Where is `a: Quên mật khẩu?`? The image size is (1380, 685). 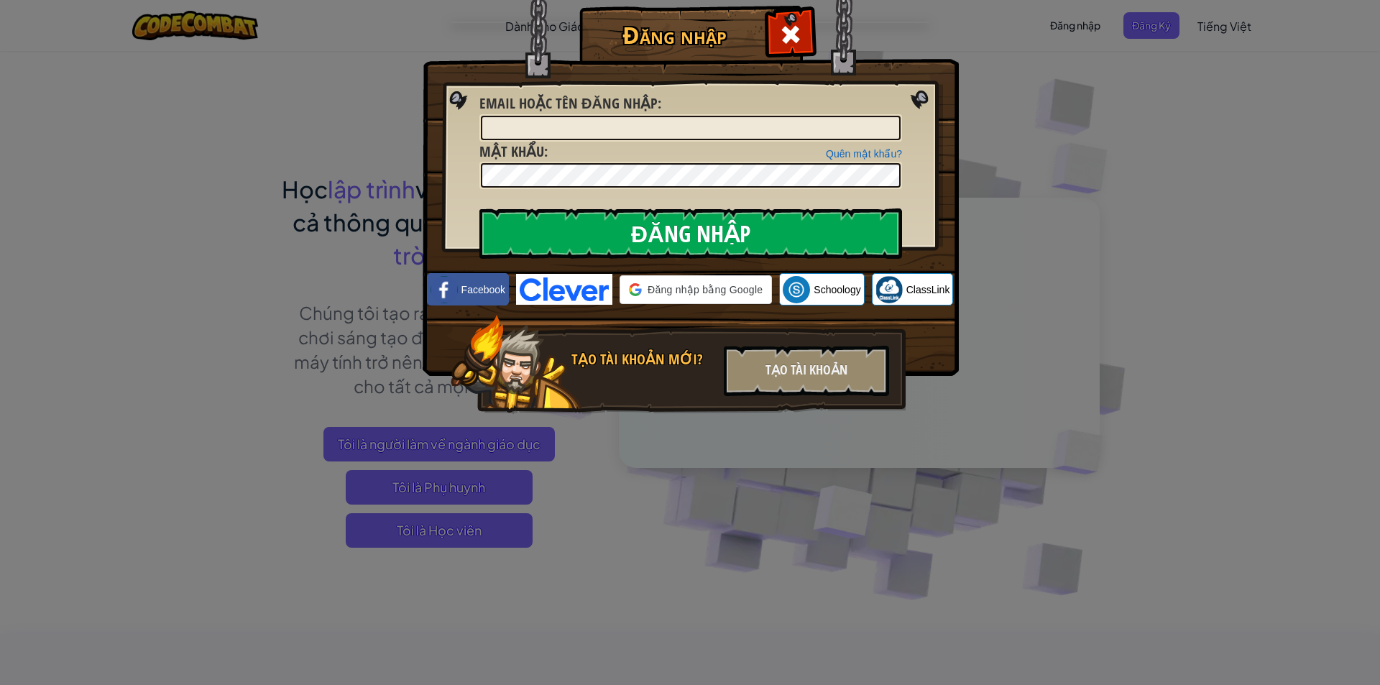 a: Quên mật khẩu? is located at coordinates (864, 154).